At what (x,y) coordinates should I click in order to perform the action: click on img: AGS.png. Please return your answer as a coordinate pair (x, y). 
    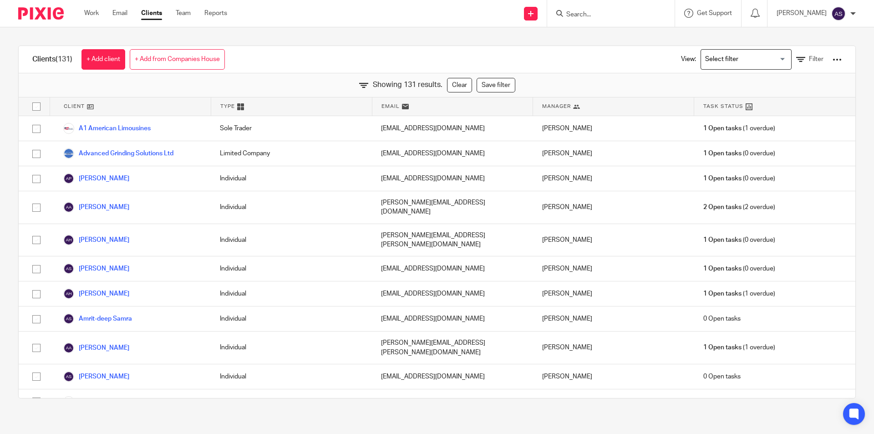
    Looking at the image, I should click on (69, 153).